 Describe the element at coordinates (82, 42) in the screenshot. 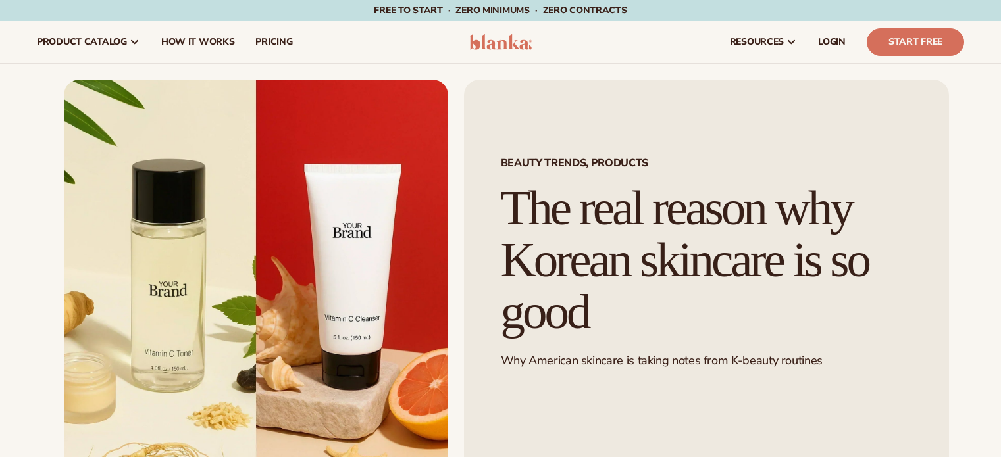

I see `span: product catalog` at that location.